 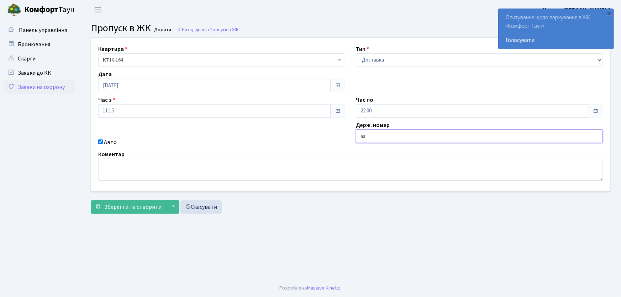 What do you see at coordinates (556, 40) in the screenshot?
I see `a: Голосувати` at bounding box center [556, 40].